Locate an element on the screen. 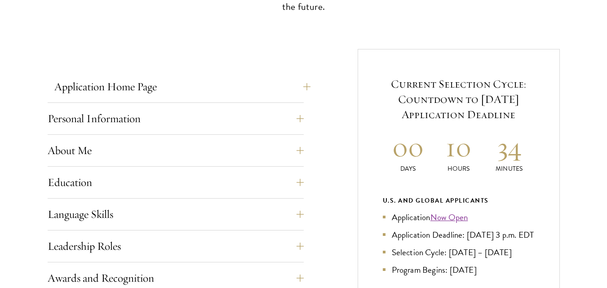 The height and width of the screenshot is (288, 607). a: Now Open is located at coordinates (450, 217).